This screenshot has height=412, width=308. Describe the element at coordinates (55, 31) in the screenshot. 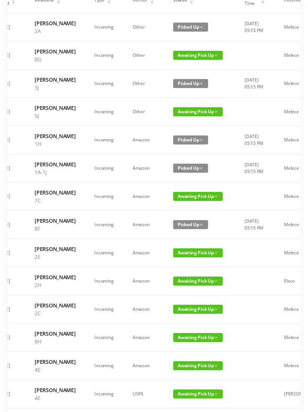

I see `p: 2A` at that location.